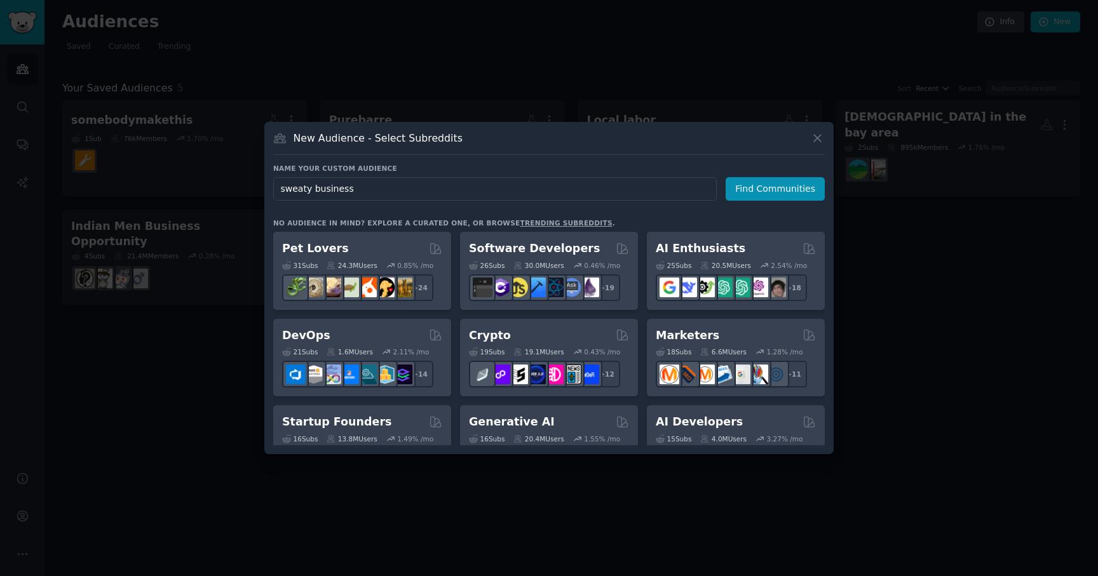 This screenshot has height=576, width=1098. Describe the element at coordinates (350, 352) in the screenshot. I see `div: 1.6M Users` at that location.